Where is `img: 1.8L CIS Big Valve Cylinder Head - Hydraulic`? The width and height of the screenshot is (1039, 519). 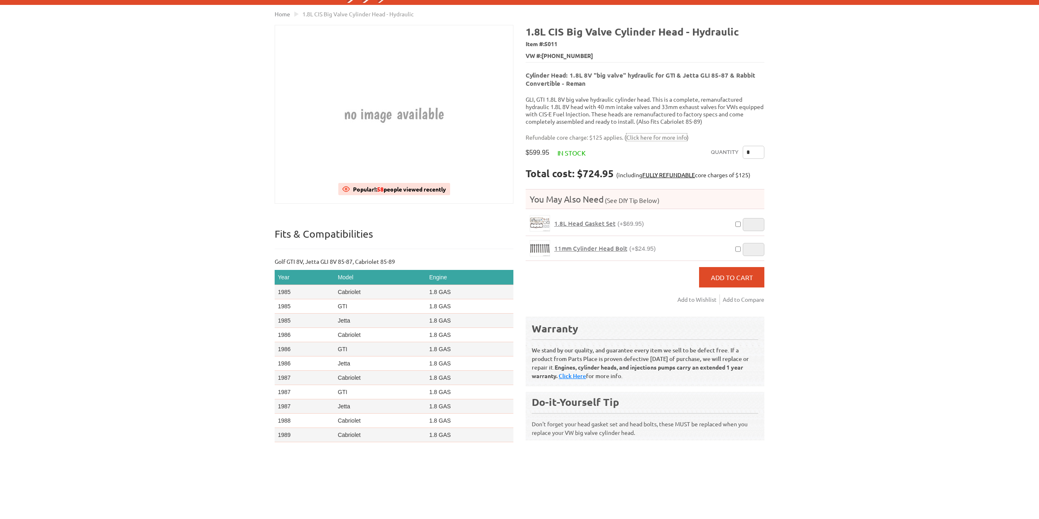
img: 1.8L CIS Big Valve Cylinder Head - Hydraulic is located at coordinates (394, 114).